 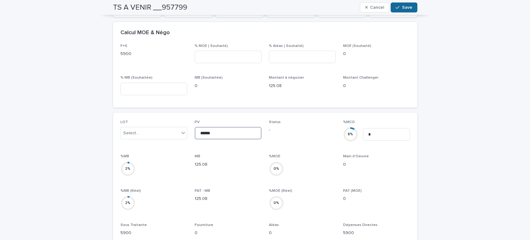 I want to click on span: Sous Traitante, so click(x=134, y=225).